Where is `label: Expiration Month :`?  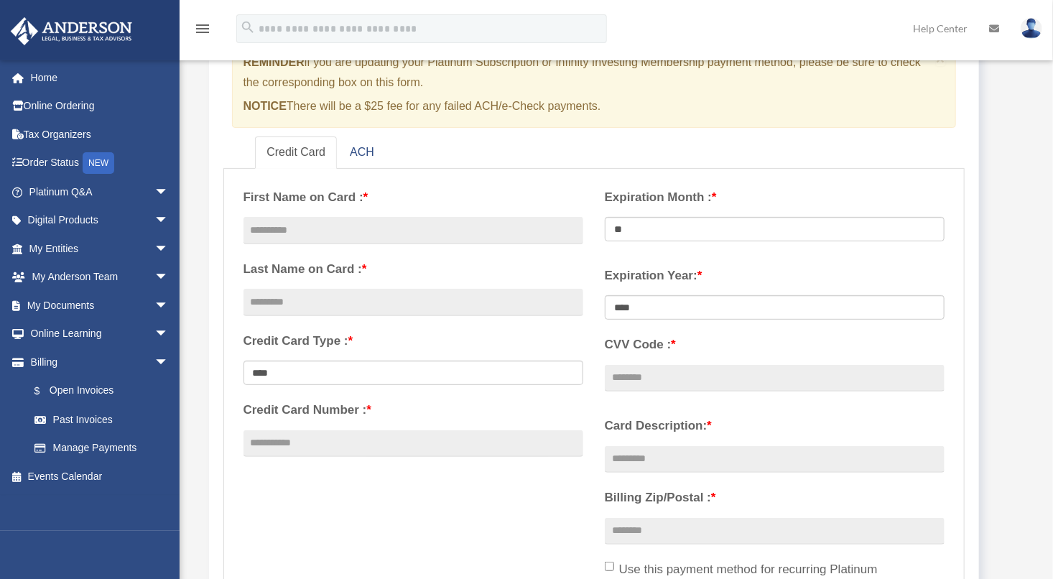
label: Expiration Month : is located at coordinates (774, 197).